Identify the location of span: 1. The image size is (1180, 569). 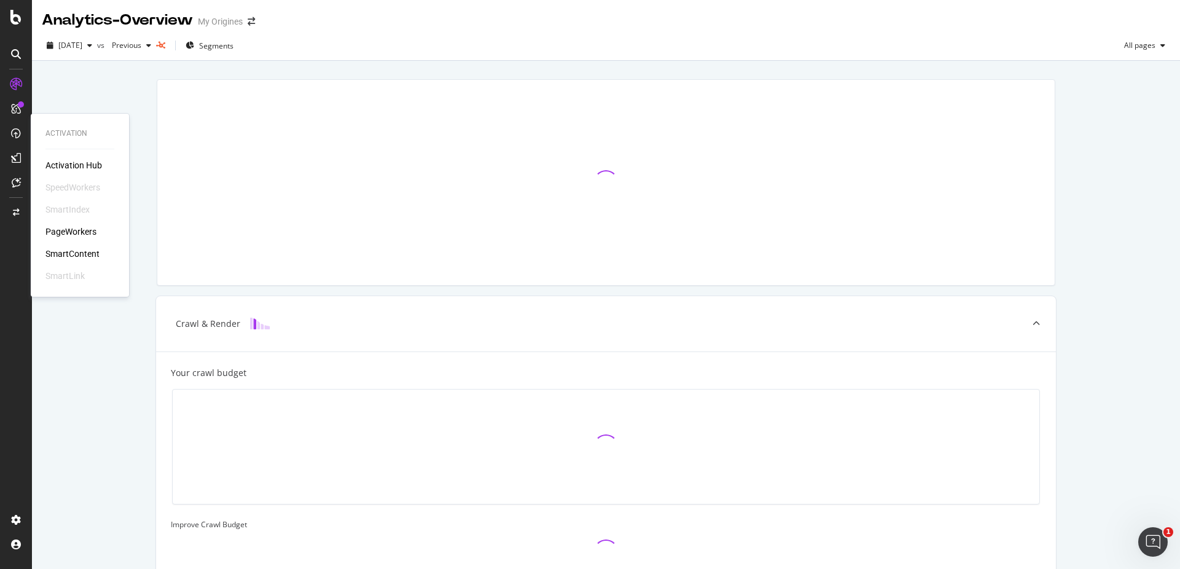
(1168, 532).